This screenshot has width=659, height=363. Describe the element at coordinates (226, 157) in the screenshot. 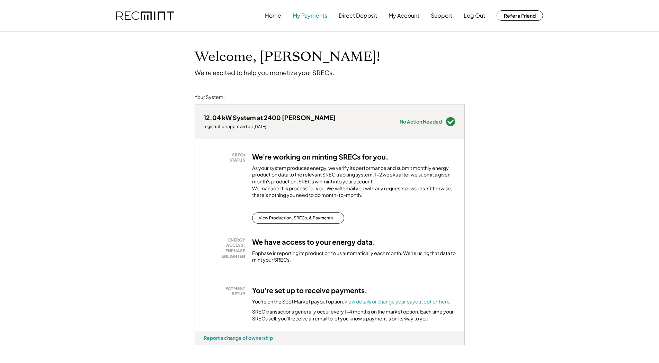

I see `div: SRECs STATUS` at that location.